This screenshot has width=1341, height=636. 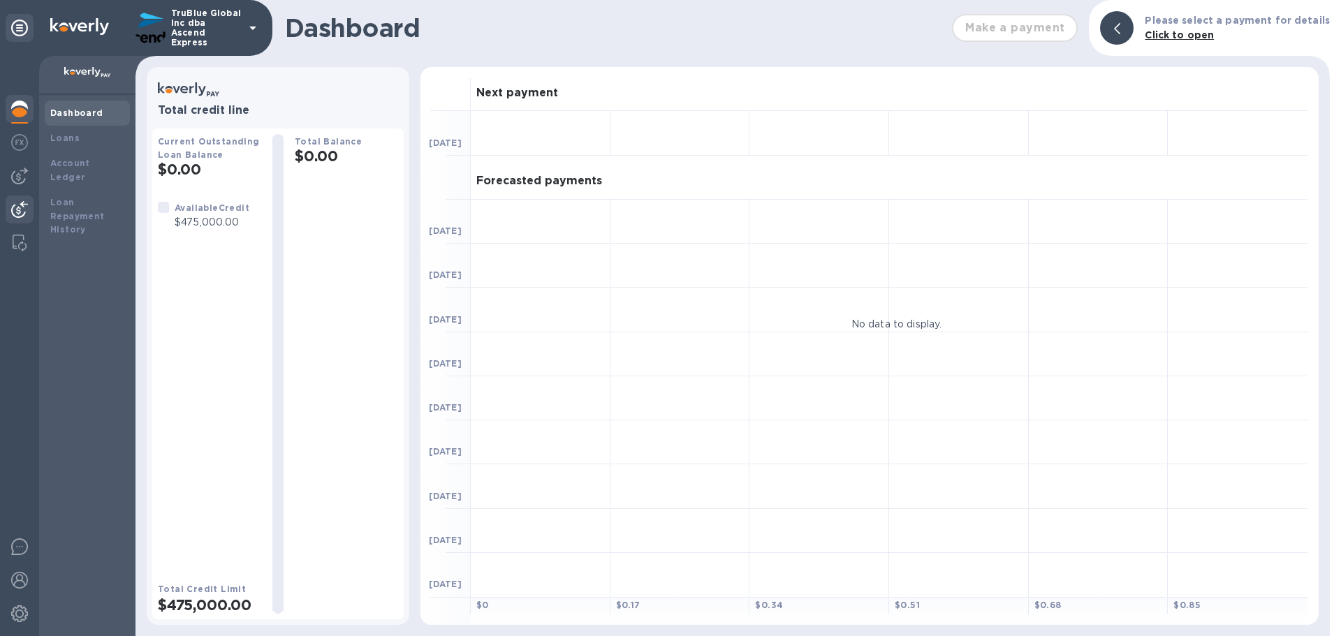 I want to click on p: No data to display., so click(x=897, y=323).